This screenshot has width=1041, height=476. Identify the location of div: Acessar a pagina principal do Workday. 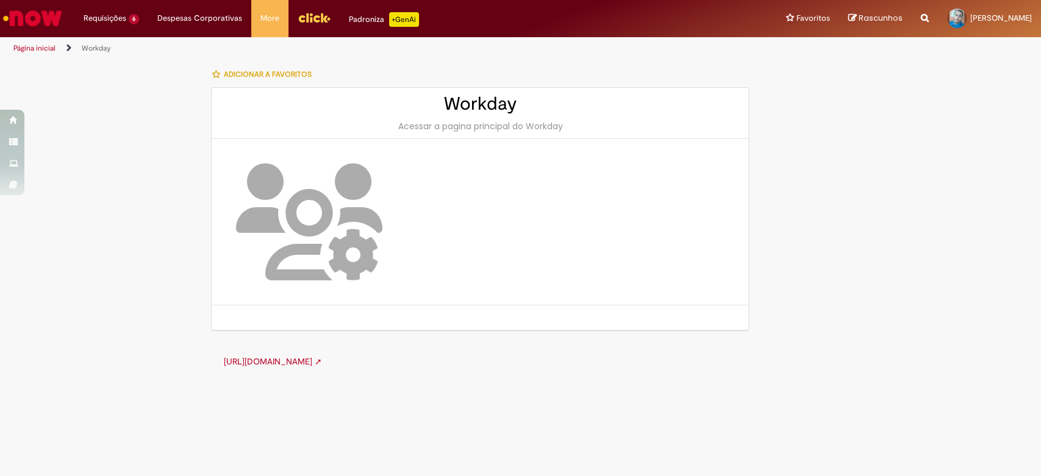
(480, 126).